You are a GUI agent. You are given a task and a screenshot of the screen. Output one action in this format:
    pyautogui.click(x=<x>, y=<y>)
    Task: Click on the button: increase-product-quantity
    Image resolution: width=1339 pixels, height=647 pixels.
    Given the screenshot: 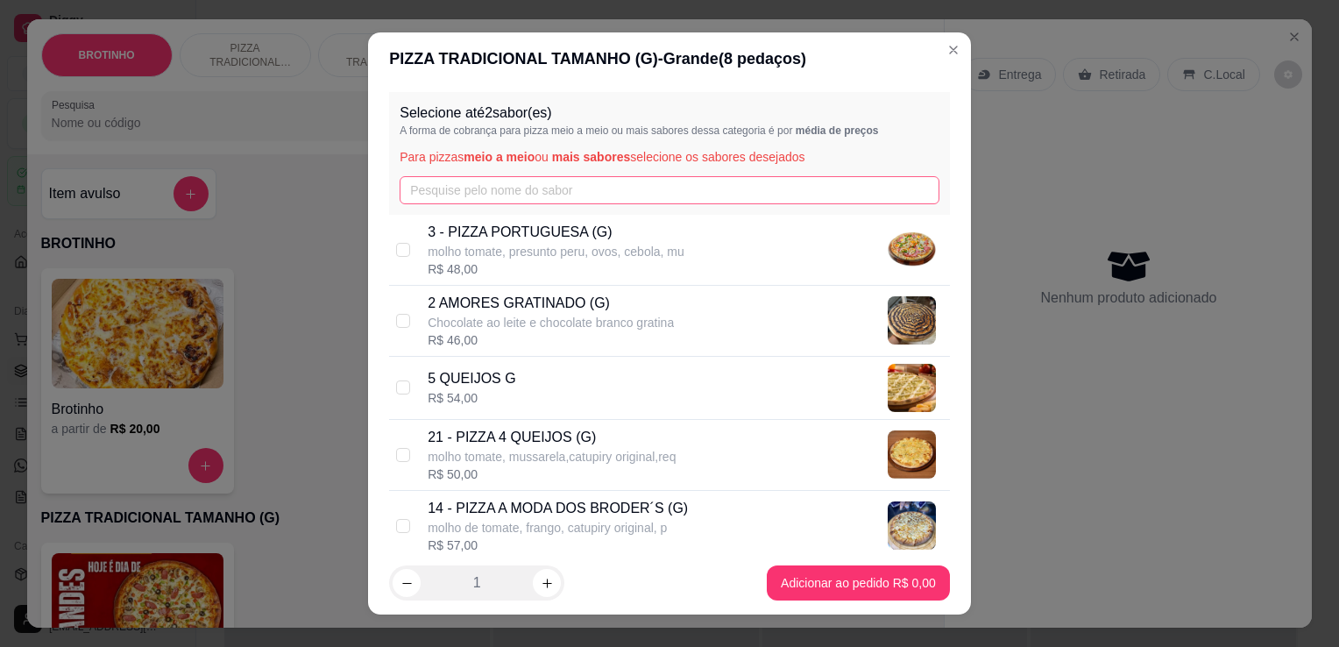 What is the action you would take?
    pyautogui.click(x=547, y=583)
    